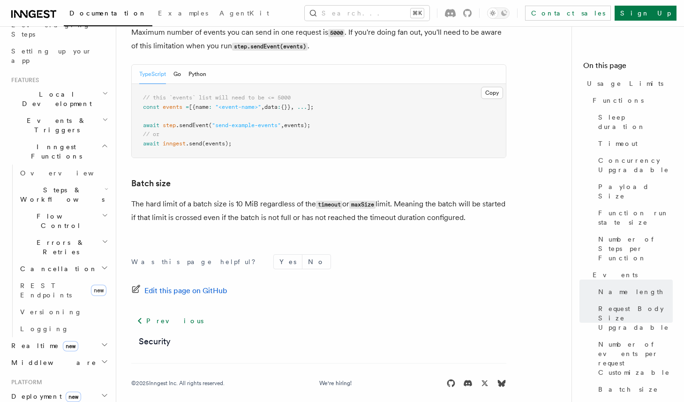 Image resolution: width=684 pixels, height=402 pixels. What do you see at coordinates (186, 291) in the screenshot?
I see `span: Edit this page on GitHub` at bounding box center [186, 291].